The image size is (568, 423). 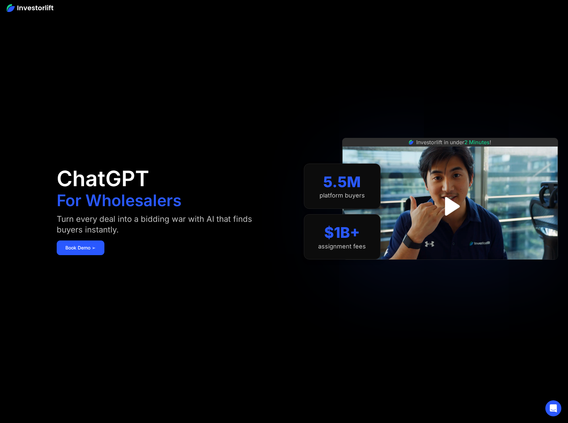 I want to click on div: platform buyers, so click(x=342, y=196).